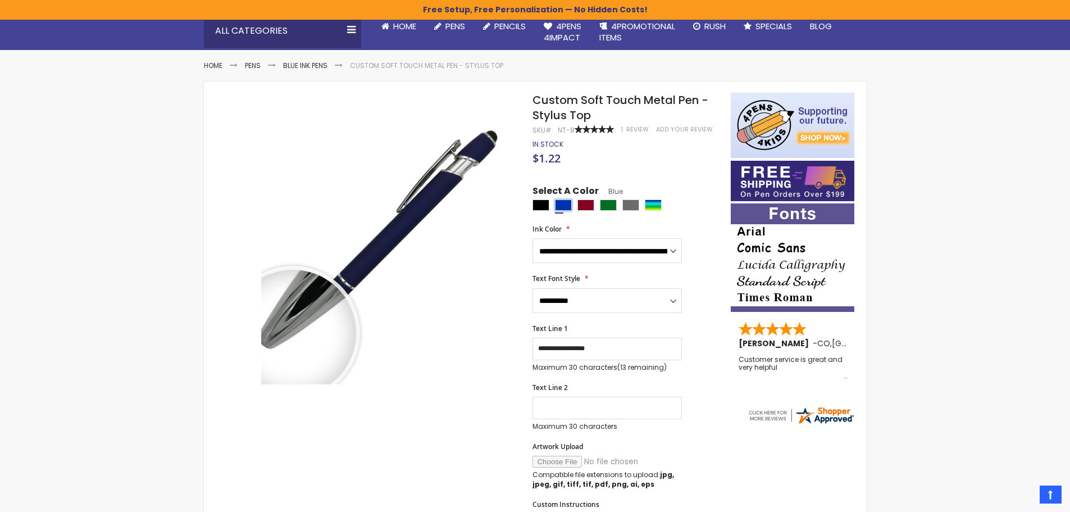  Describe the element at coordinates (562, 31) in the screenshot. I see `span: 4Pens 4impact` at that location.